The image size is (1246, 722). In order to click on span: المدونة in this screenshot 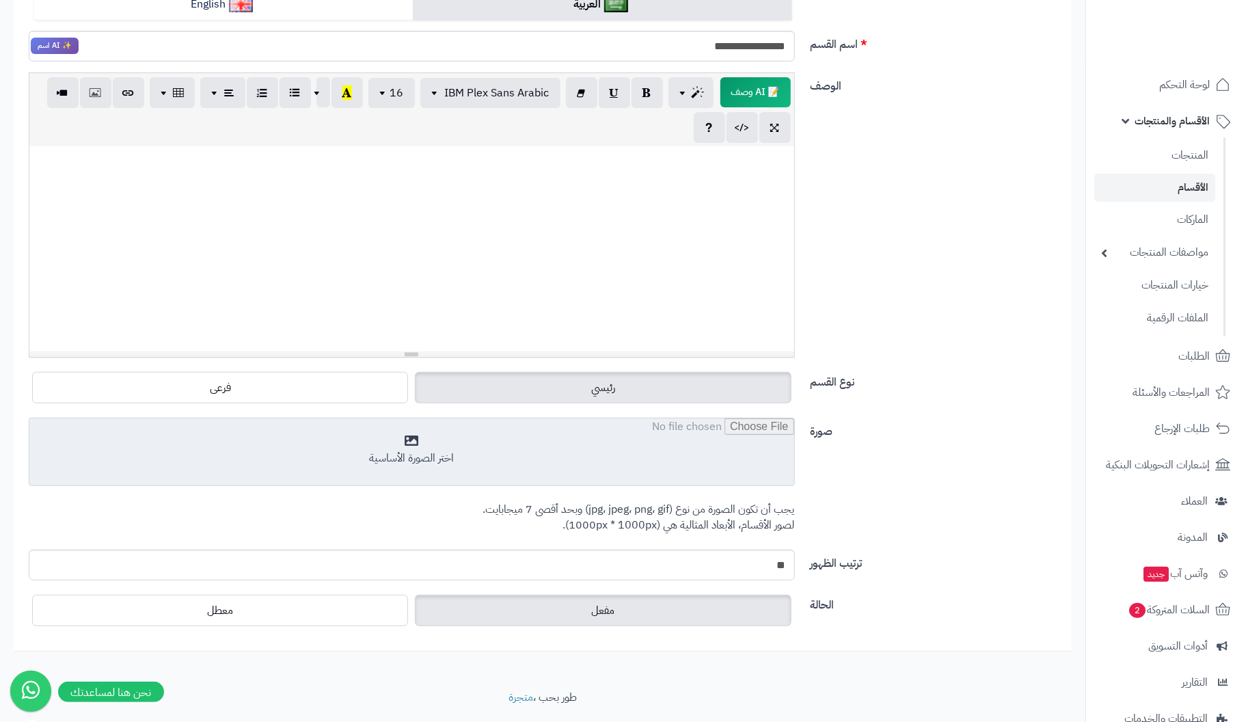, I will do `click(1192, 537)`.